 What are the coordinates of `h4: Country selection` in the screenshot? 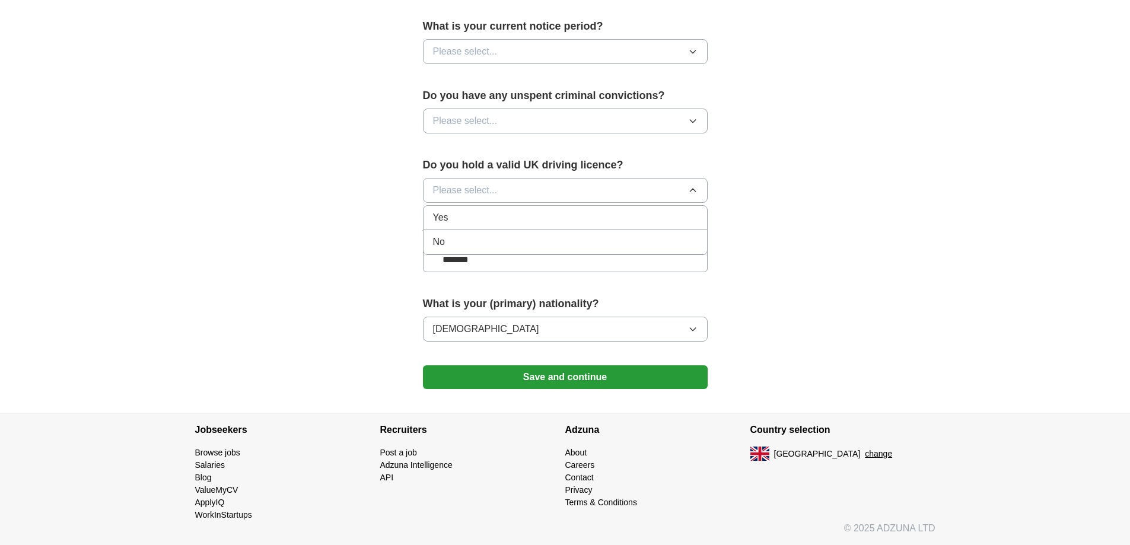 It's located at (843, 430).